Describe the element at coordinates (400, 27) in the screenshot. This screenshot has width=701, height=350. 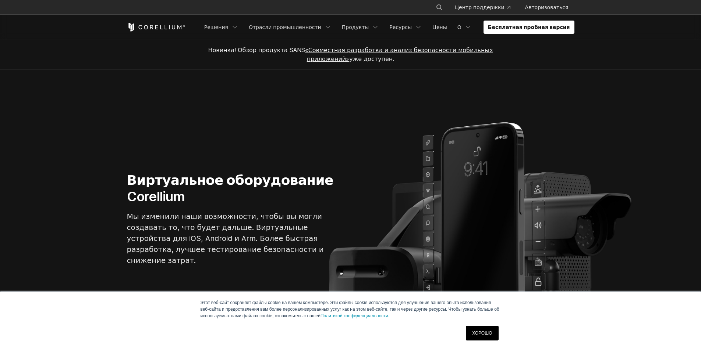
I see `font: Ресурсы` at that location.